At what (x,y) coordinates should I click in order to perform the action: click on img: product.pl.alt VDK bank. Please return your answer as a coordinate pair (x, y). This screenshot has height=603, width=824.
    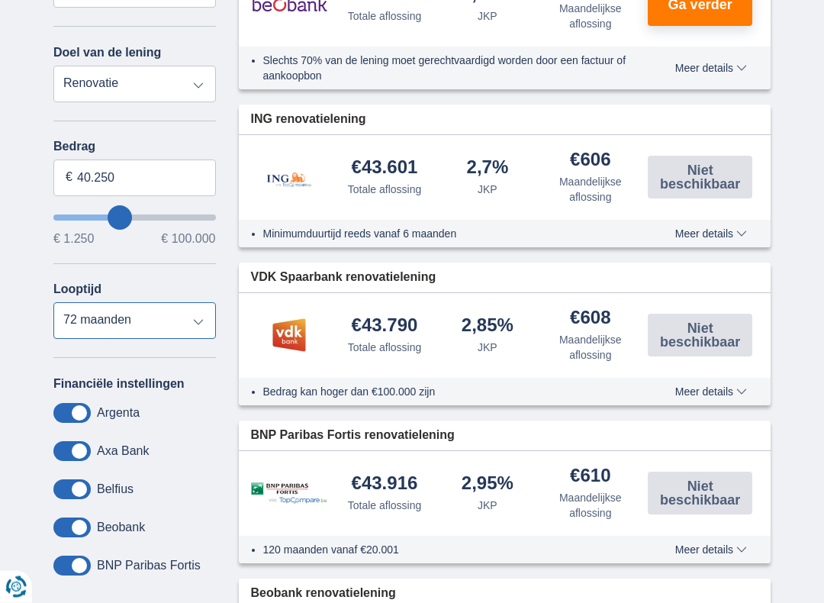
    Looking at the image, I should click on (289, 336).